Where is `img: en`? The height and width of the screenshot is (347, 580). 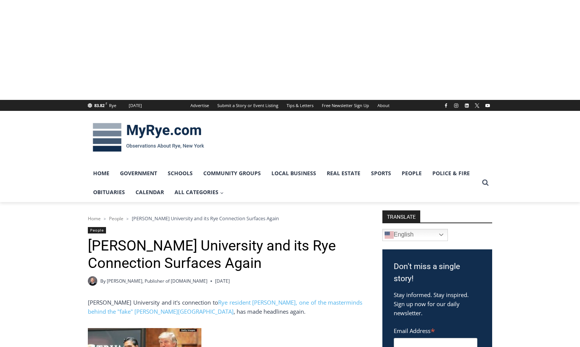
img: en is located at coordinates (389, 235).